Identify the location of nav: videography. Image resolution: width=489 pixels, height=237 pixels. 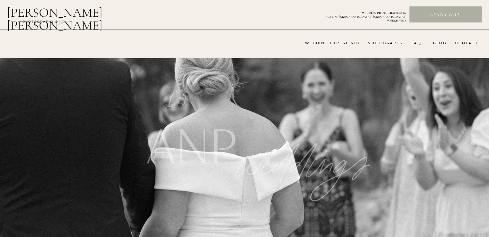
(385, 43).